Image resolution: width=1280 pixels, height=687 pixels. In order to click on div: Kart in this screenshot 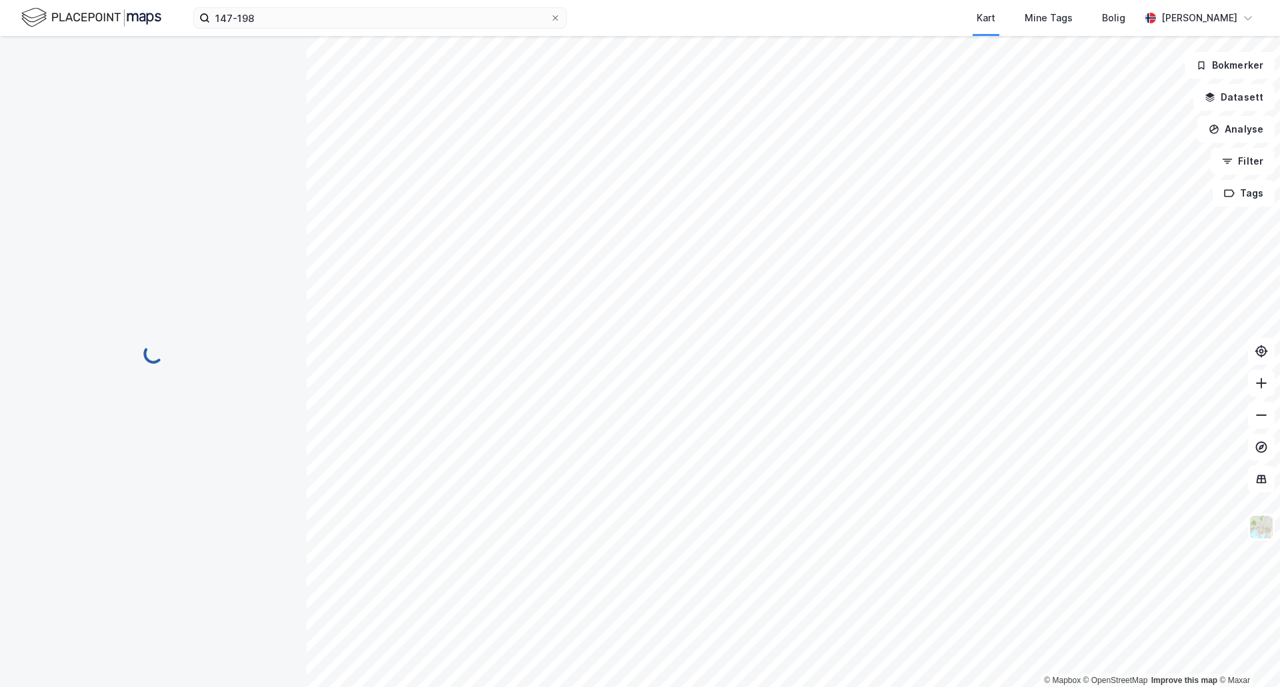, I will do `click(986, 18)`.